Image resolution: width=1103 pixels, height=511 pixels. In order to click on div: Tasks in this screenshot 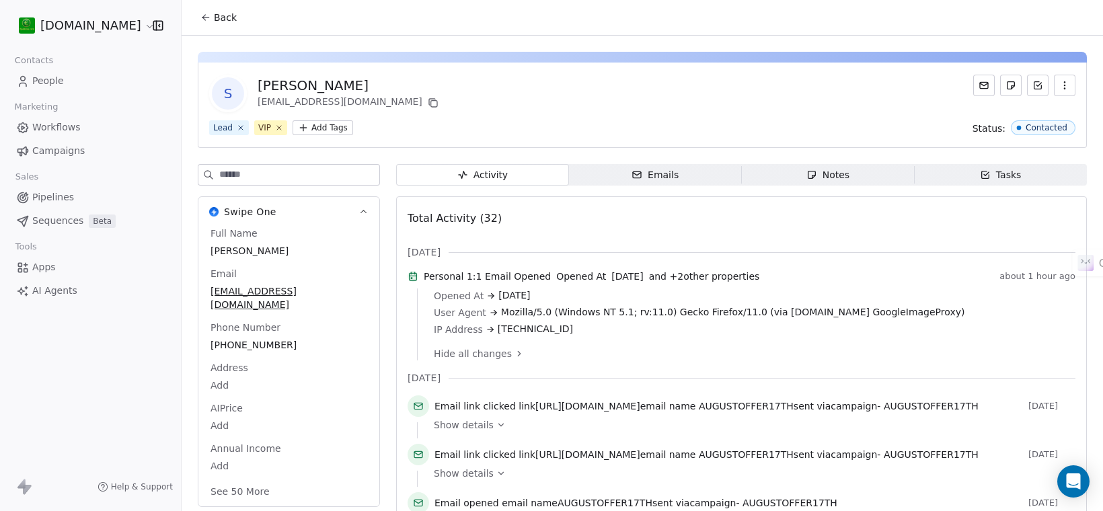, I will do `click(1001, 175)`.